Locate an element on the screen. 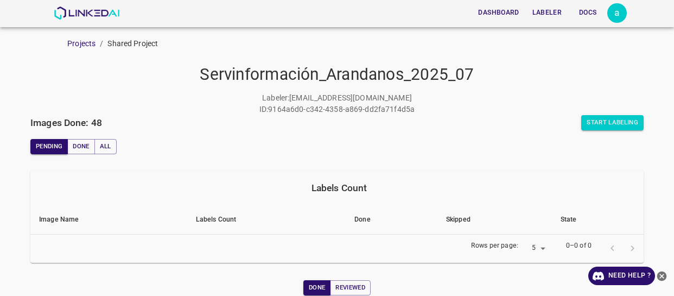 The image size is (674, 296). p: ID : is located at coordinates (264, 109).